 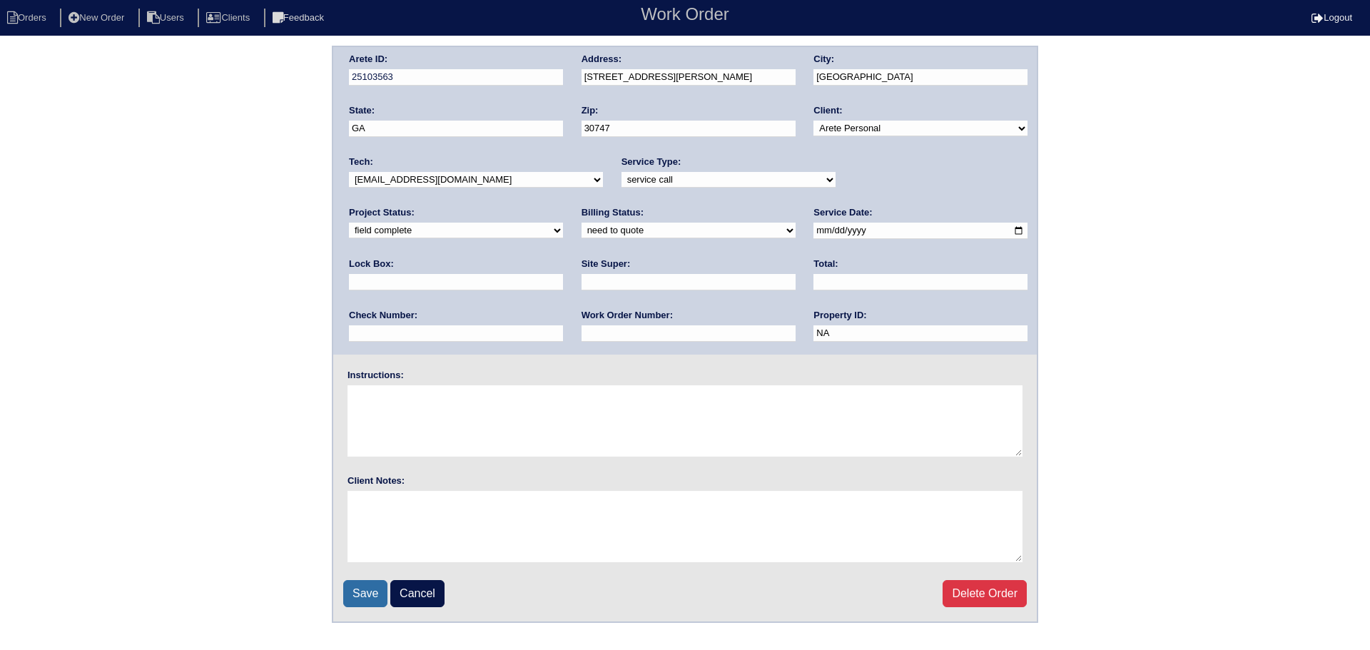 I want to click on a: Cancel, so click(x=417, y=594).